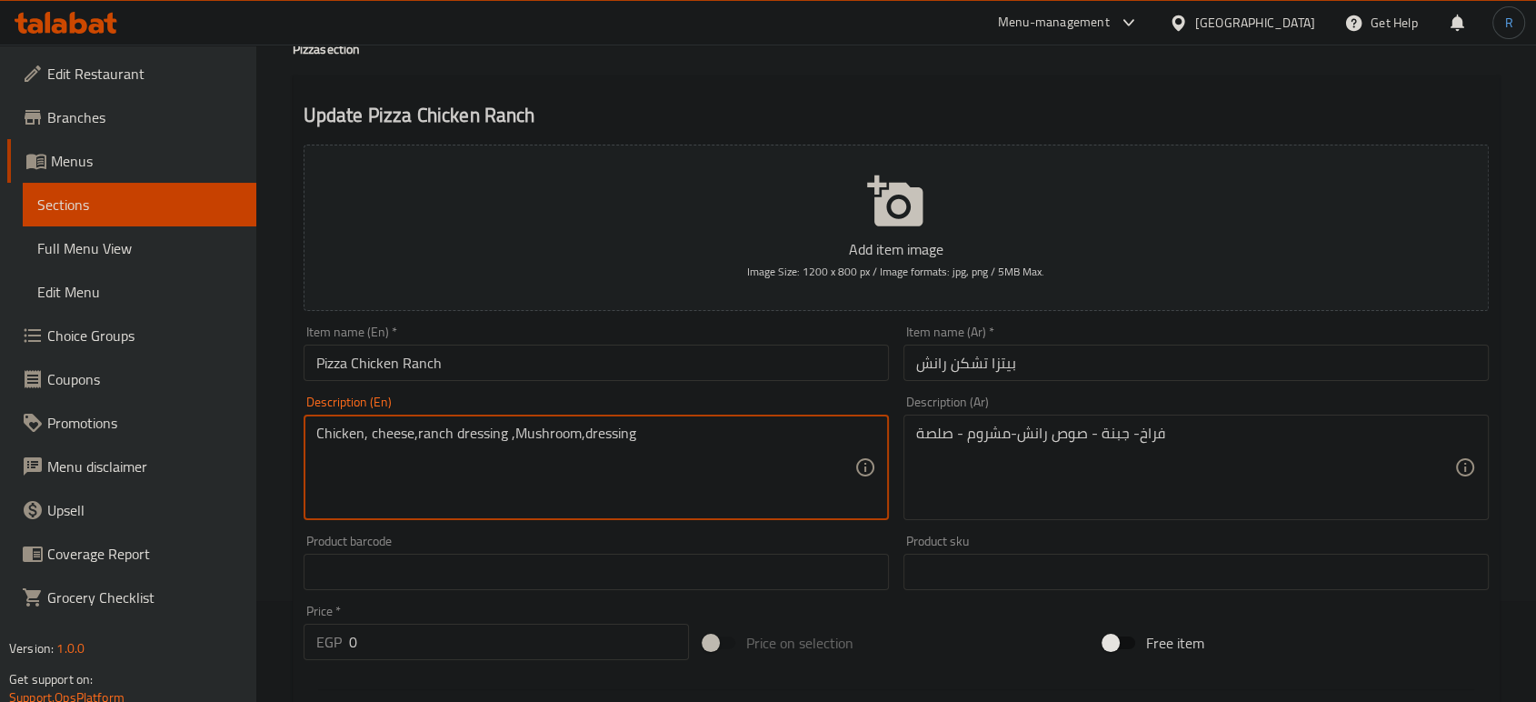 This screenshot has width=1536, height=702. Describe the element at coordinates (895, 271) in the screenshot. I see `span: Image Size: 1200 x 800 px / Image formats: jpg, png / 5MB Max.` at that location.